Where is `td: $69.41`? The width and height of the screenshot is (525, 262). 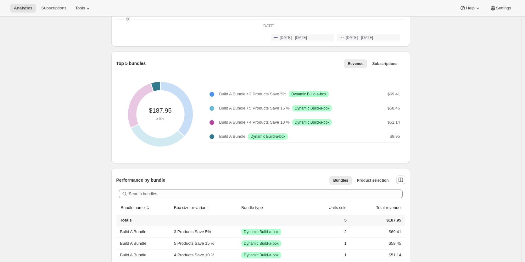 td: $69.41 is located at coordinates (377, 232).